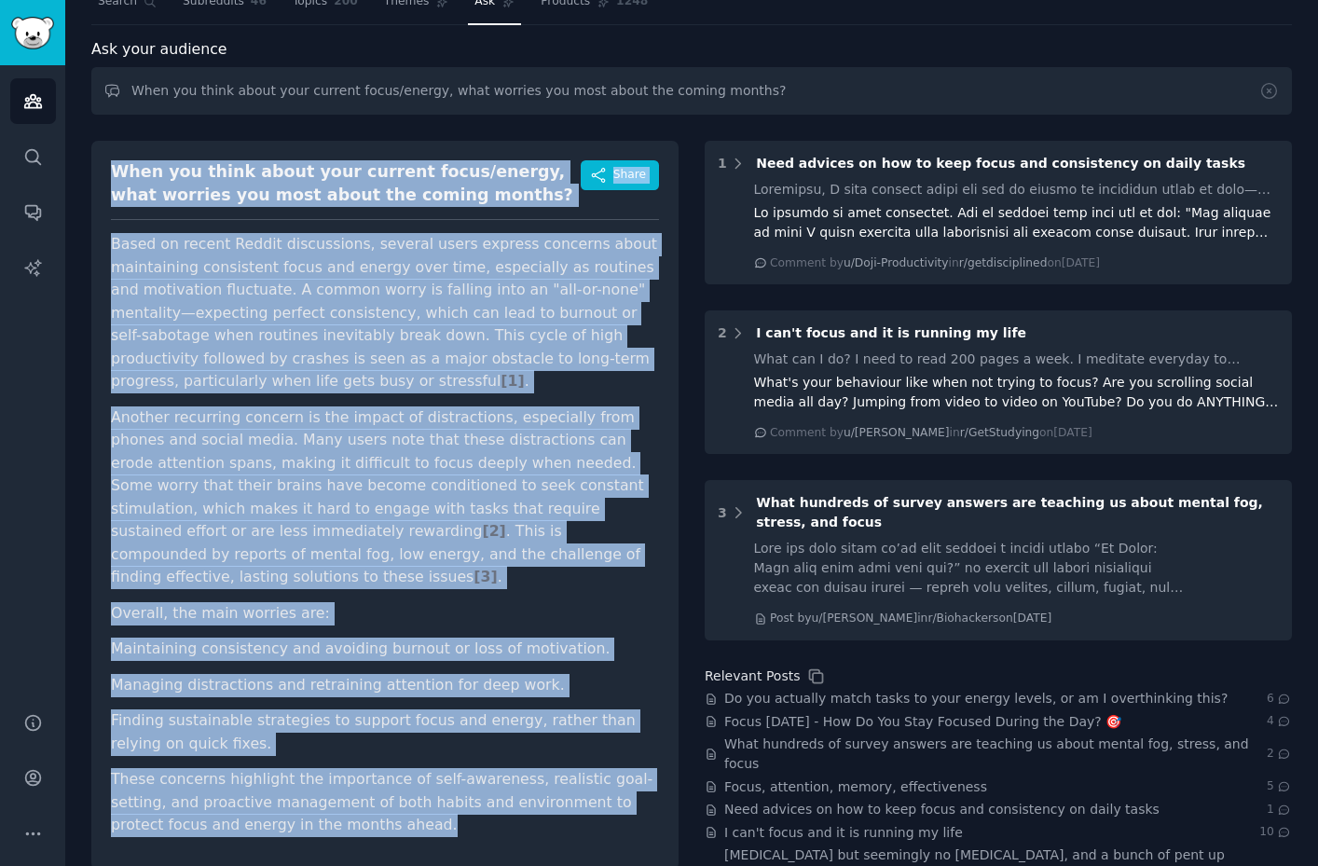 This screenshot has height=866, width=1318. Describe the element at coordinates (620, 175) in the screenshot. I see `button: Share` at that location.